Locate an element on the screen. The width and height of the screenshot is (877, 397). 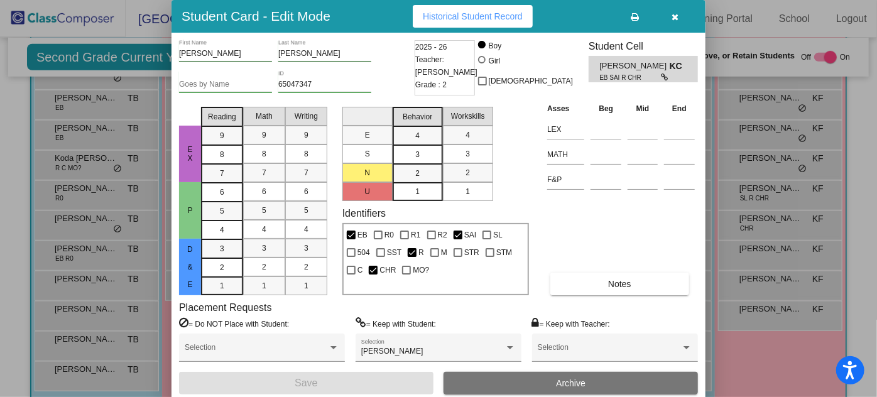
button: Archive is located at coordinates (570, 383).